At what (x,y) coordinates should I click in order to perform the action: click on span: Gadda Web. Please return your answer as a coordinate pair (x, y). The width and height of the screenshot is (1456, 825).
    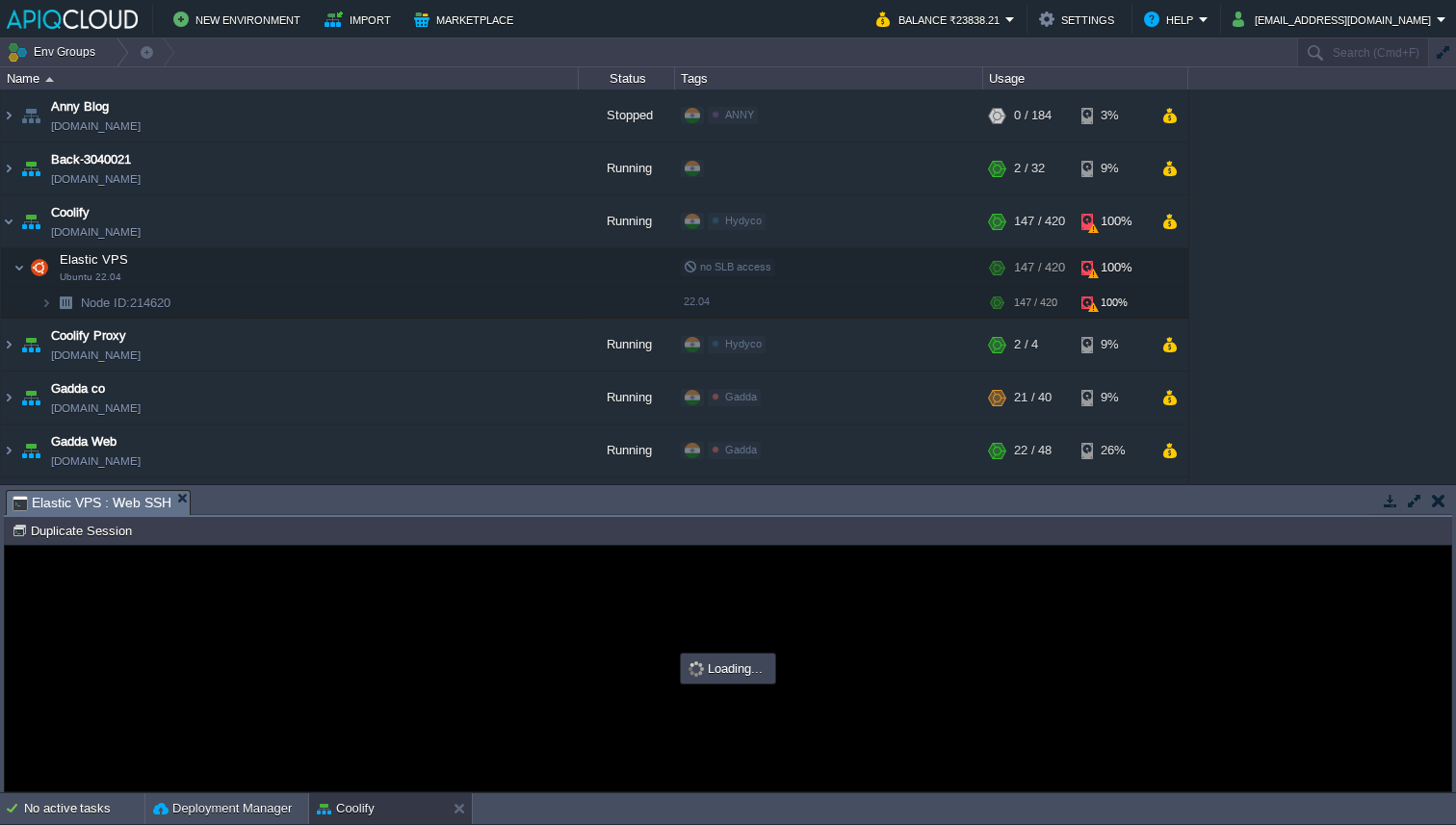
    Looking at the image, I should click on (84, 442).